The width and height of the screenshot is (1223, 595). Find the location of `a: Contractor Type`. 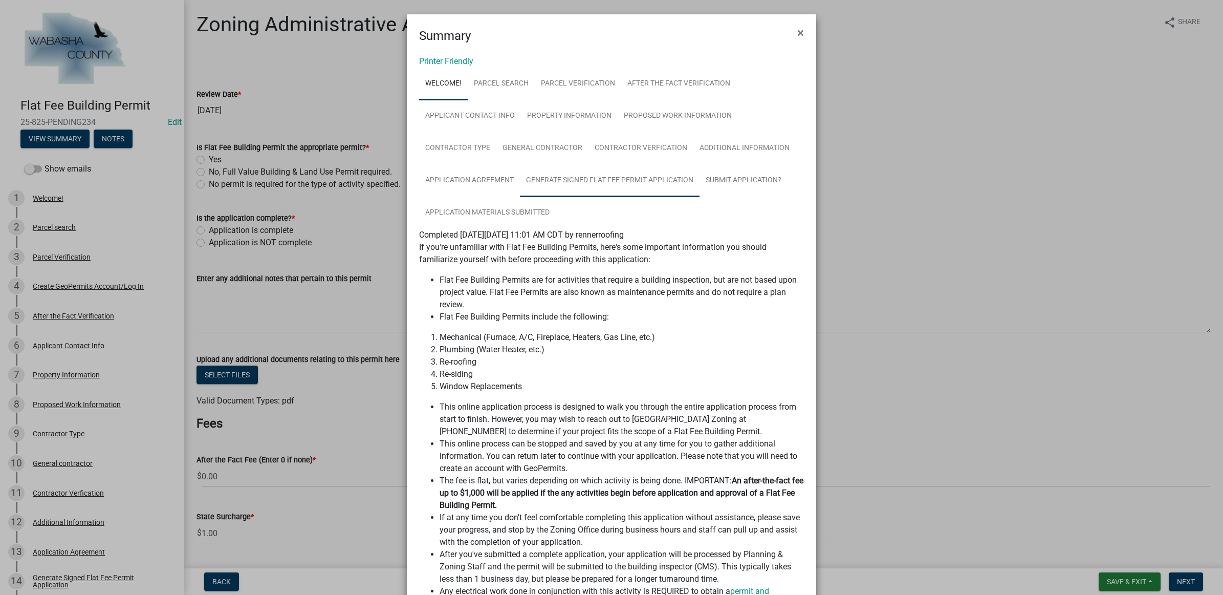

a: Contractor Type is located at coordinates (457, 148).